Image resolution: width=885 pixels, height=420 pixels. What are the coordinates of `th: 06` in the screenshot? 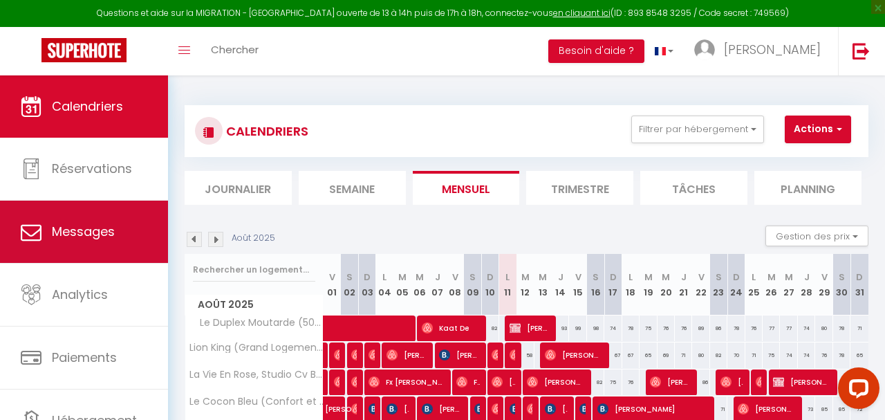 It's located at (420, 284).